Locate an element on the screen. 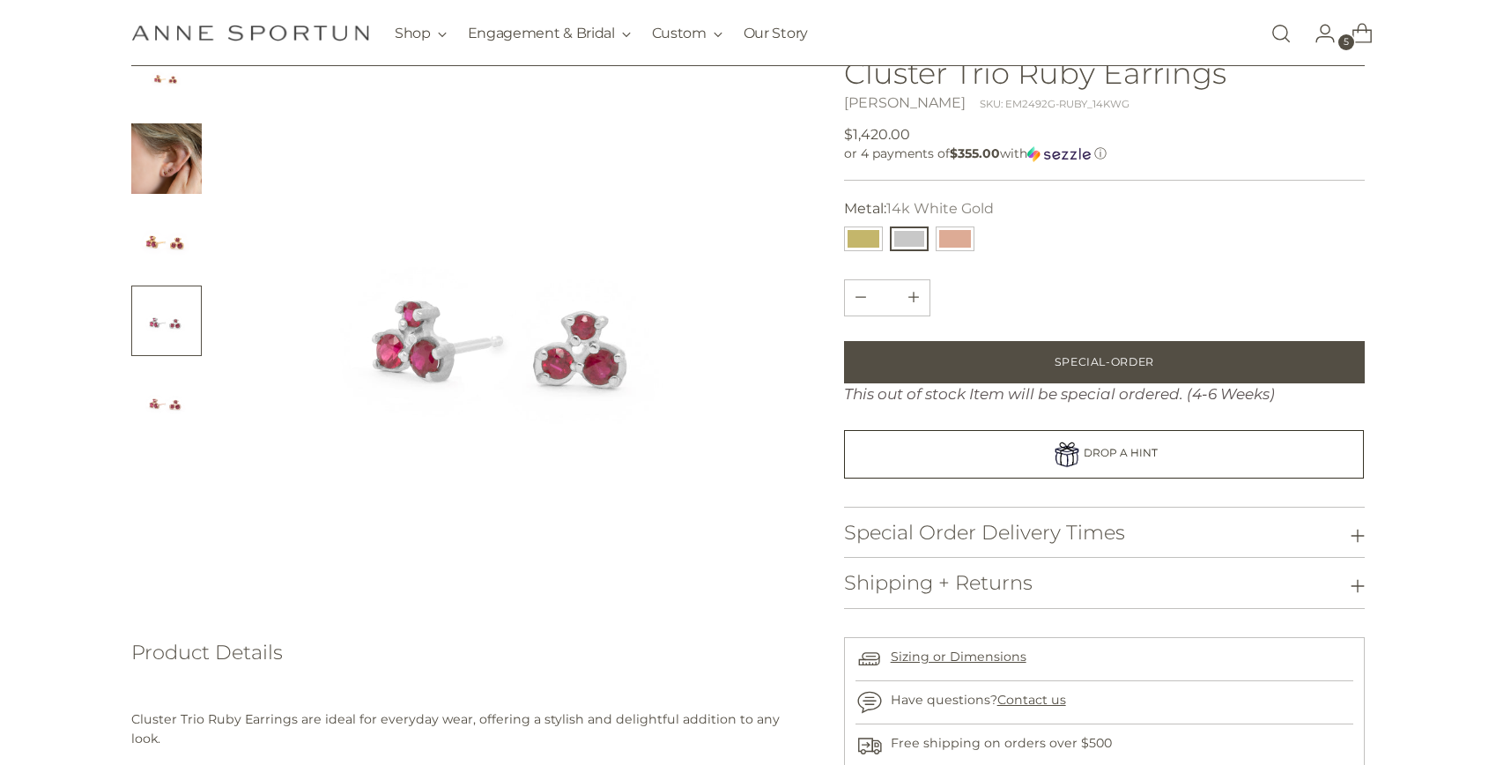  a: Go to the account page is located at coordinates (1318, 33).